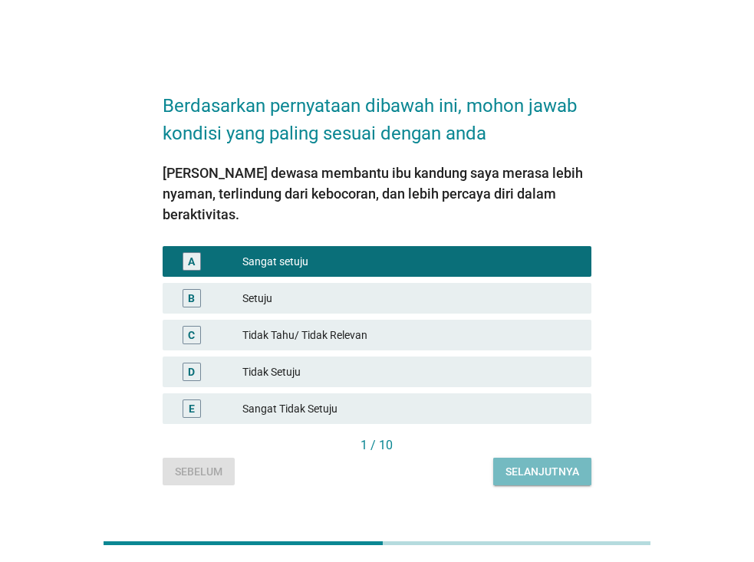 The image size is (754, 562). I want to click on div: Tidak Setuju, so click(410, 372).